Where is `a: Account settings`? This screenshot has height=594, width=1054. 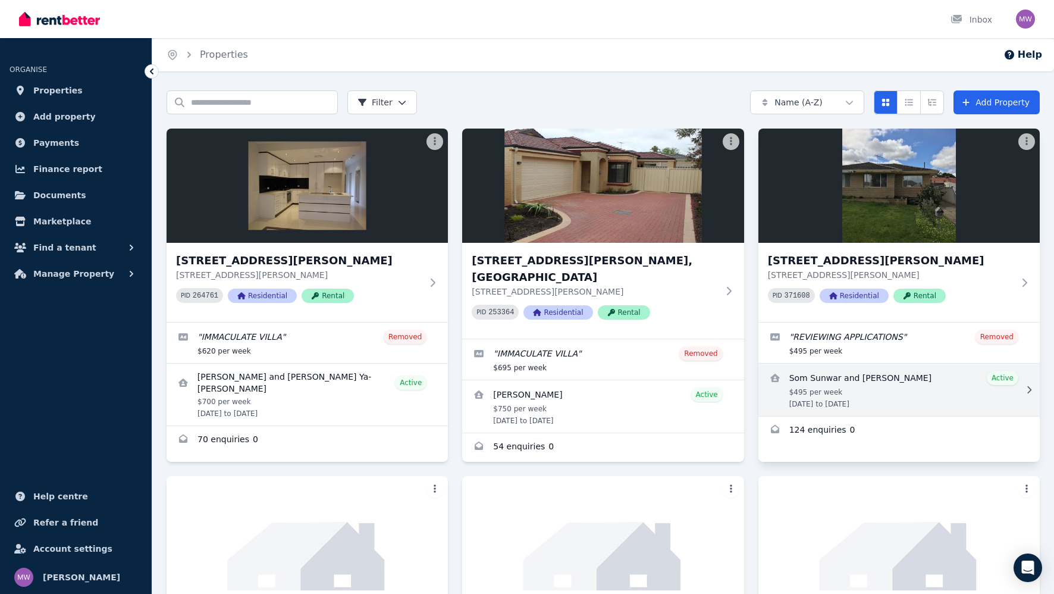 a: Account settings is located at coordinates (76, 549).